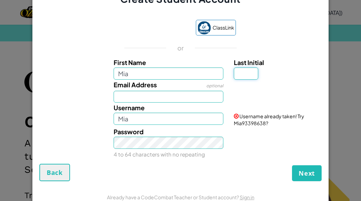  Describe the element at coordinates (128, 132) in the screenshot. I see `span: Password` at that location.